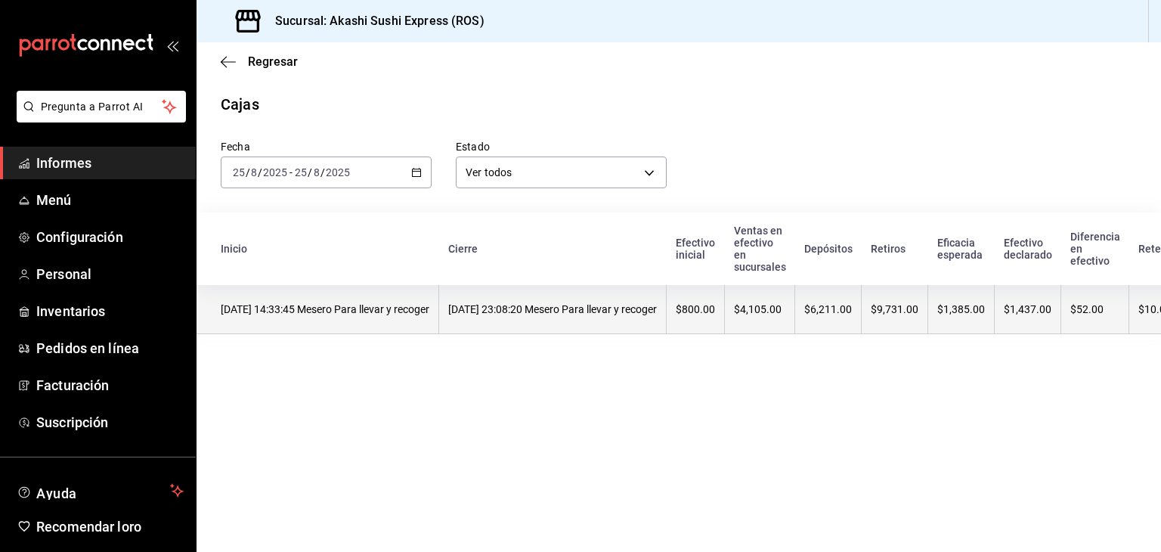 Image resolution: width=1161 pixels, height=552 pixels. Describe the element at coordinates (88, 348) in the screenshot. I see `font: Pedidos en línea` at that location.